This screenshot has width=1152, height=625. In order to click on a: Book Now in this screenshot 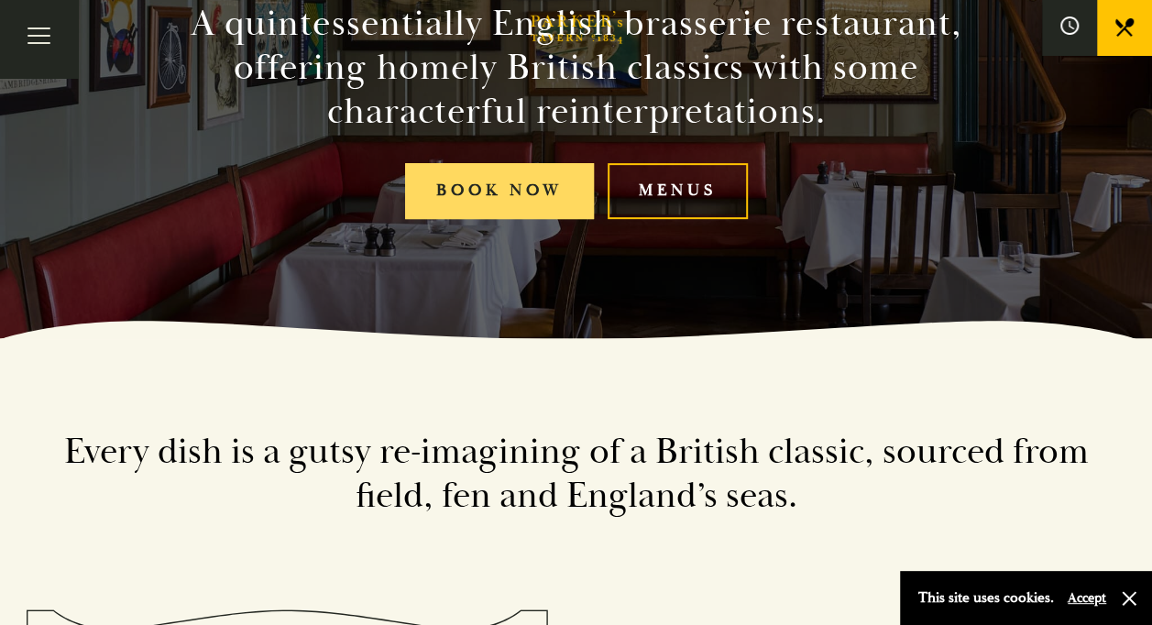, I will do `click(499, 191)`.